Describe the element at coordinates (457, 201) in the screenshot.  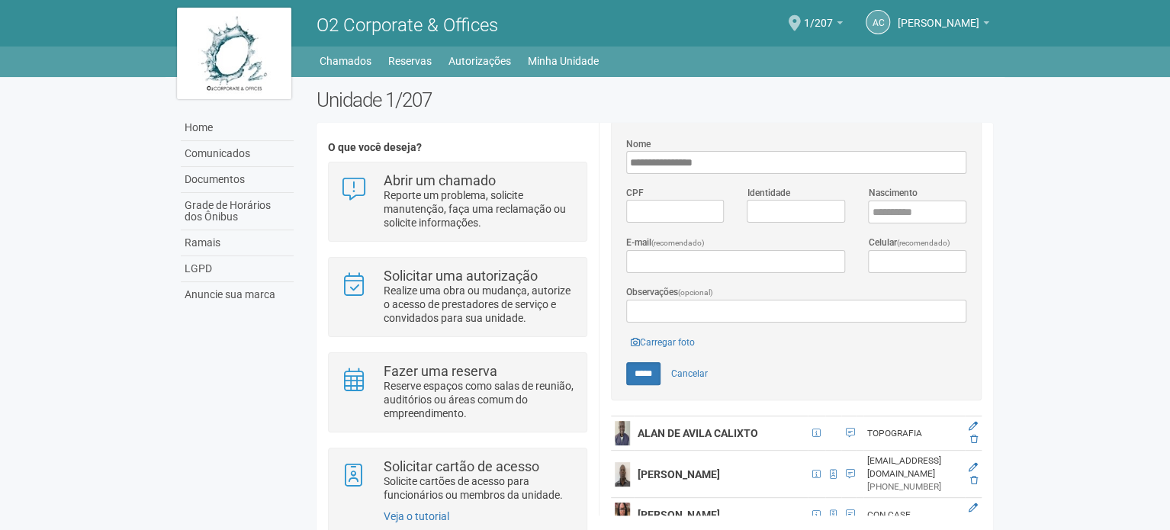
I see `a: Abrir um chamado Reporte um problema, solicite manutenção, faça uma reclamação ou solicite inform...` at that location.